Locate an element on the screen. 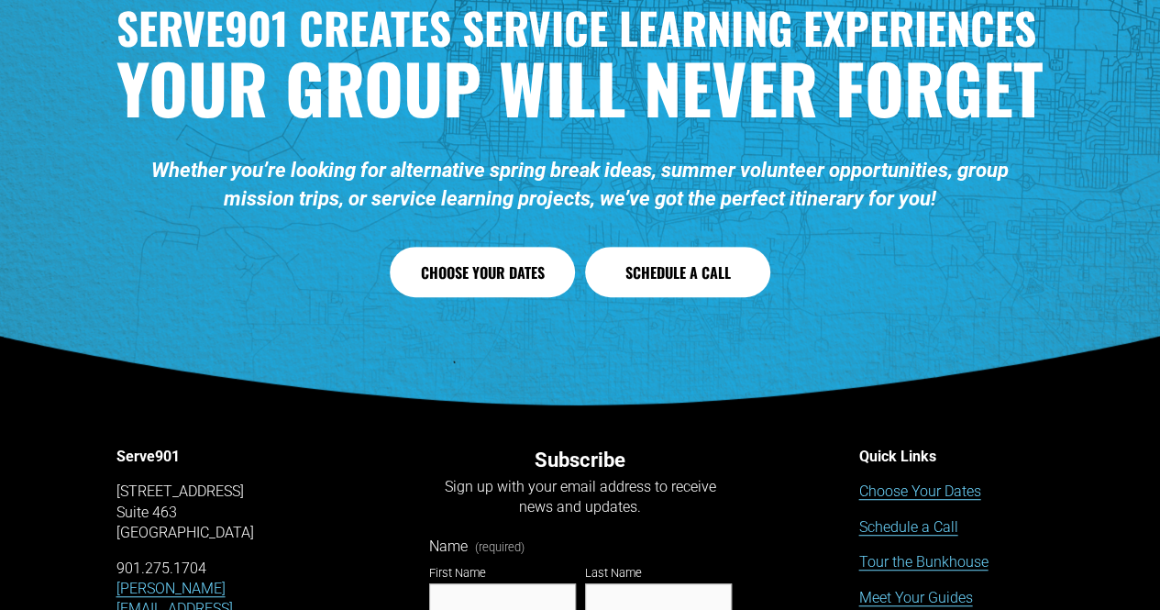 The height and width of the screenshot is (610, 1160). div: Last Name is located at coordinates (659, 574).